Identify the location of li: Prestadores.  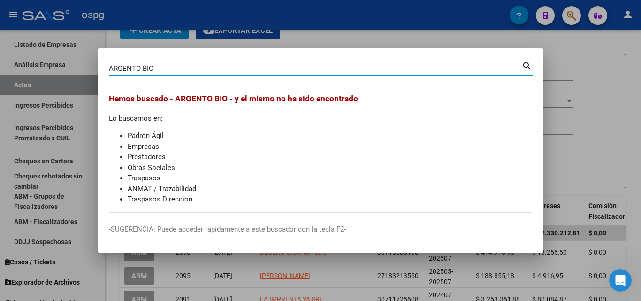
(330, 157).